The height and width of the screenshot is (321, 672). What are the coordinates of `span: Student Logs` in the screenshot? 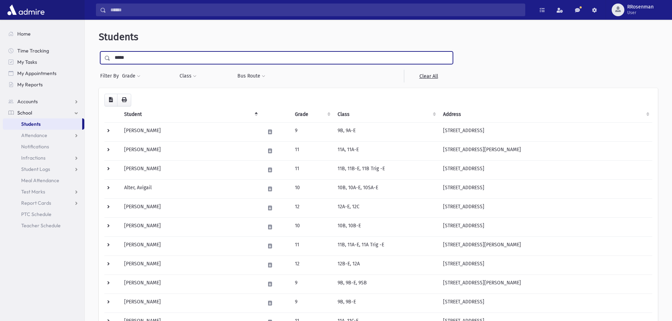 It's located at (36, 169).